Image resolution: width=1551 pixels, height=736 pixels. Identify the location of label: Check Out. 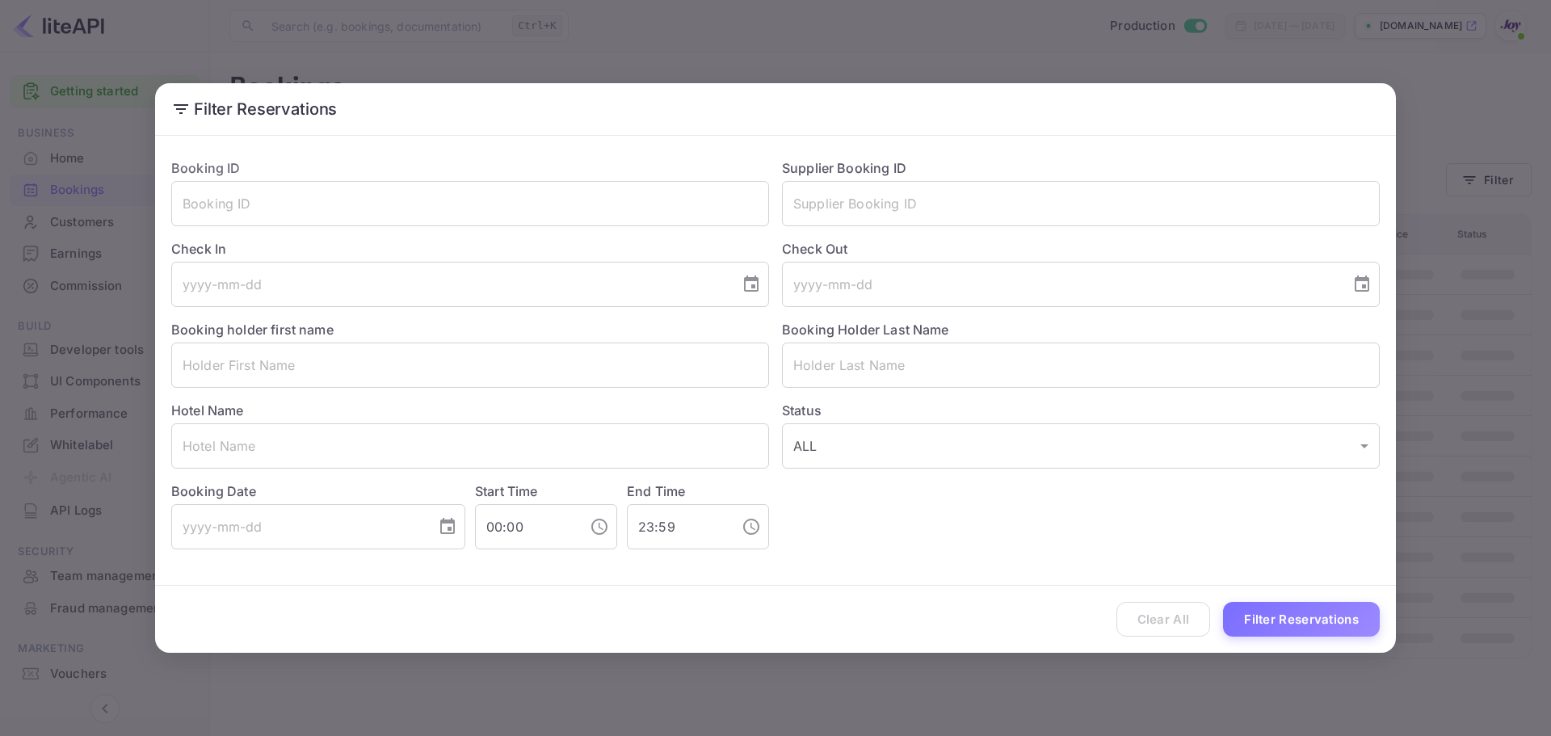
(1081, 249).